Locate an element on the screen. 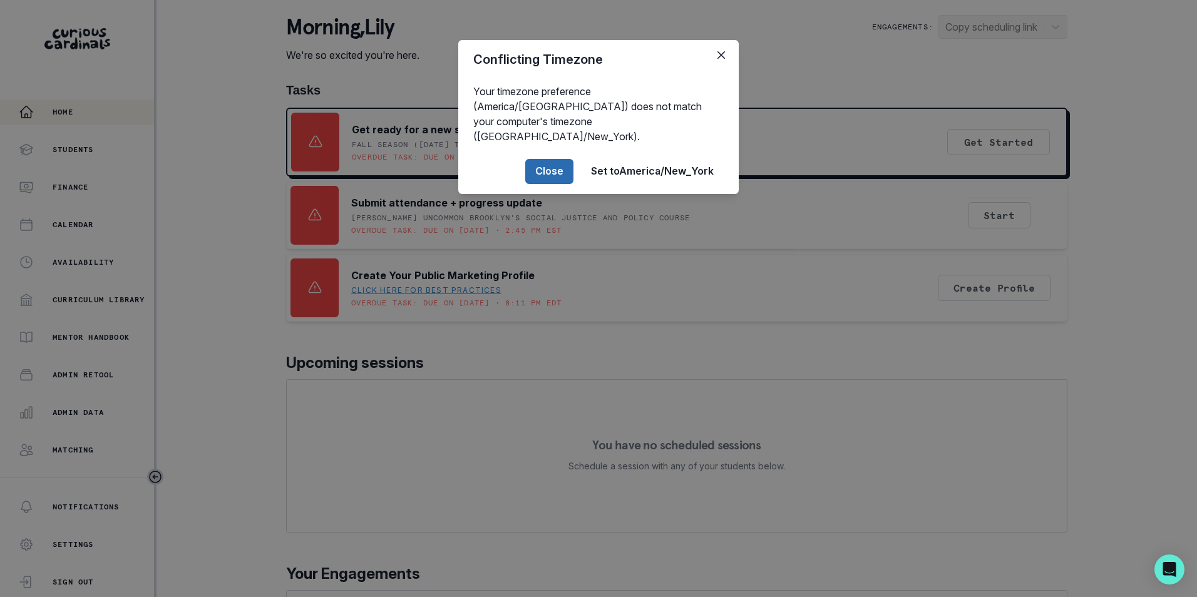  div: Open Intercom Messenger is located at coordinates (1169, 570).